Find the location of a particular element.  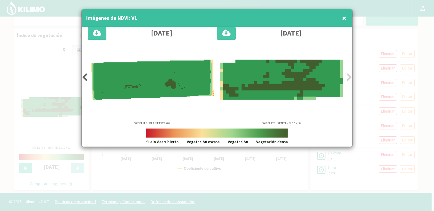

p: Satélite: Planet is located at coordinates (152, 123).